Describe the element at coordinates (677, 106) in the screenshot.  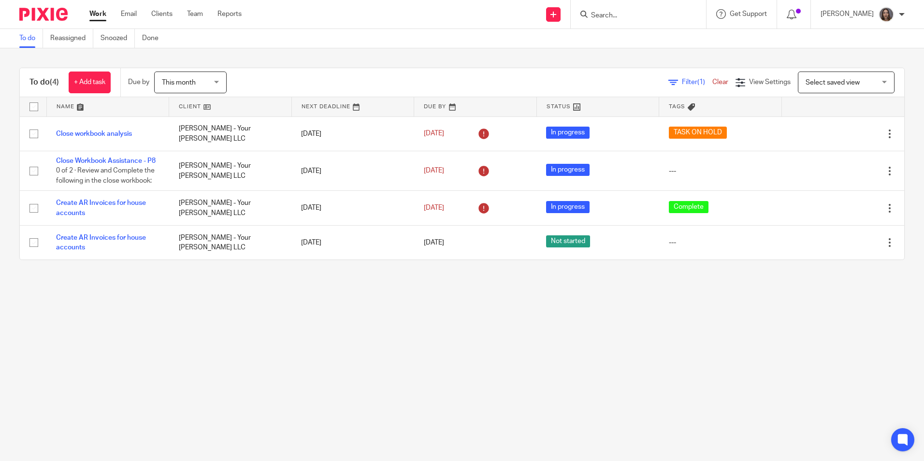
I see `span: Tags` at that location.